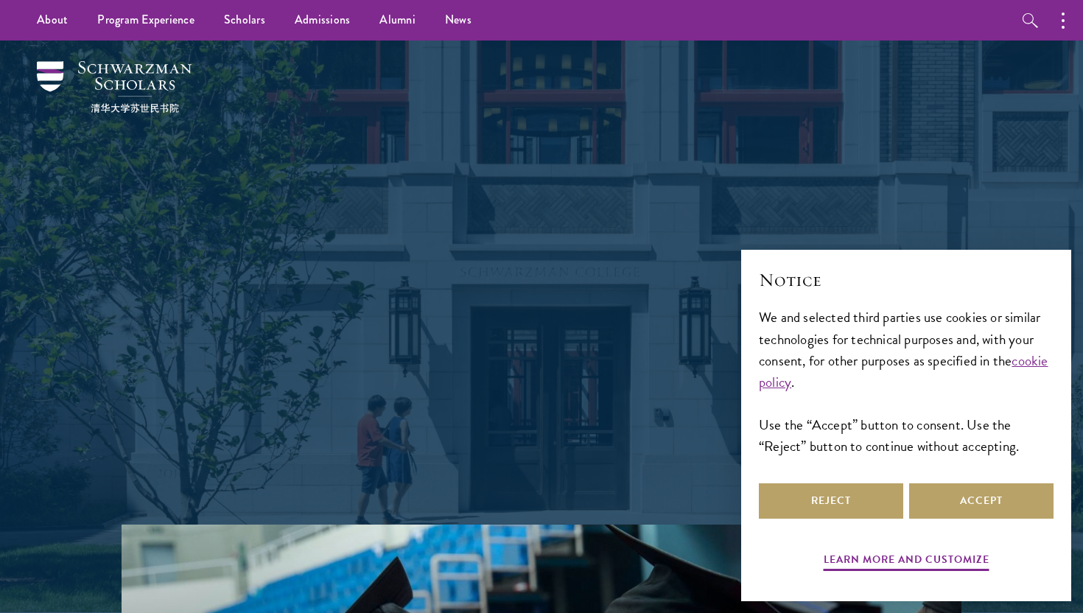  Describe the element at coordinates (114, 87) in the screenshot. I see `img: Schwarzman Scholars` at that location.